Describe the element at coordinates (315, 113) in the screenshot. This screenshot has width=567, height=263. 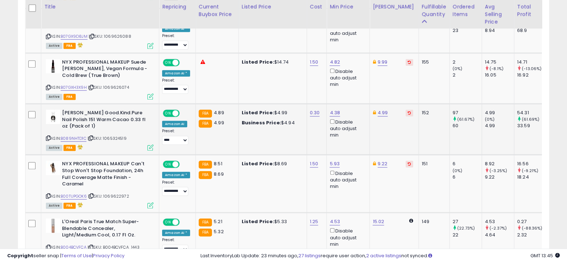
I see `a: 0.30` at that location.